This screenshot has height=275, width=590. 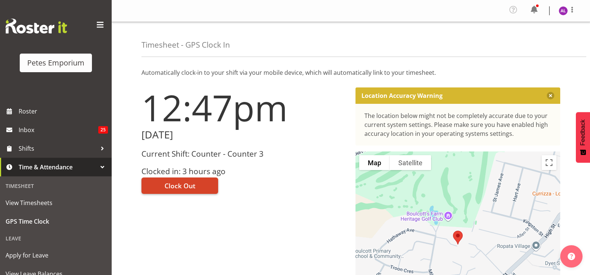 I want to click on h3: Current Shift: Counter - Counter 3, so click(x=244, y=154).